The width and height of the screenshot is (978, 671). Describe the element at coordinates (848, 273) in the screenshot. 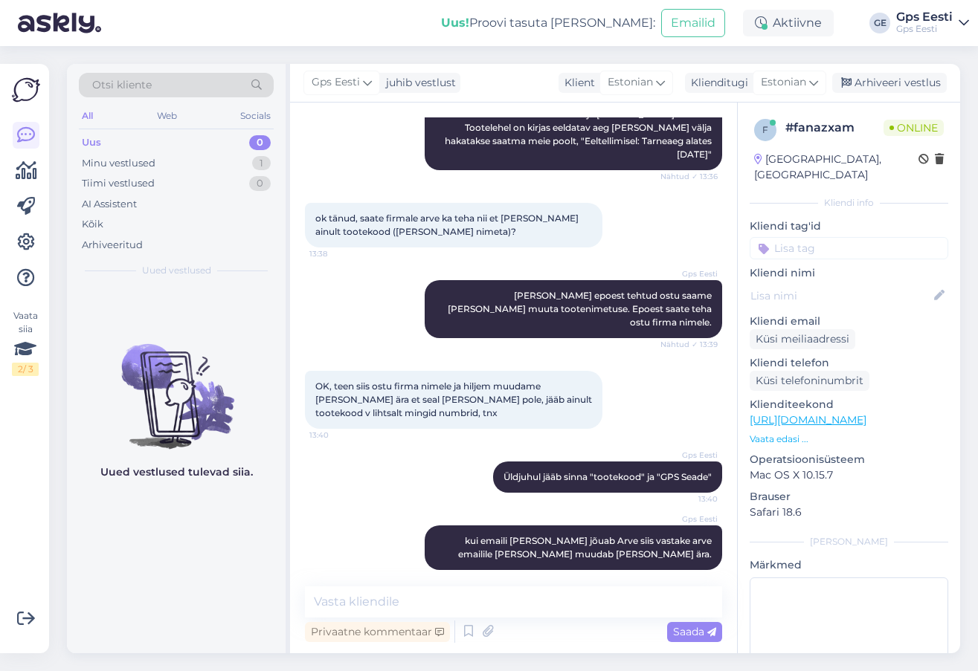

I see `p: Kliendi nimi` at that location.